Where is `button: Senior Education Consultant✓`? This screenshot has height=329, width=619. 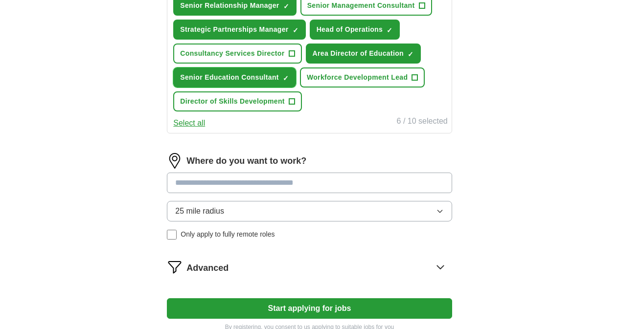
button: Senior Education Consultant✓ is located at coordinates (234, 77).